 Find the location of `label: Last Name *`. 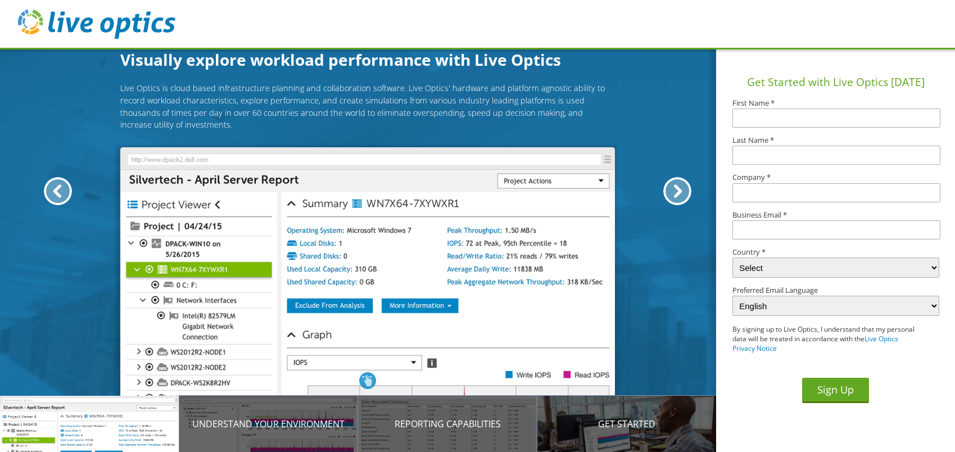

label: Last Name * is located at coordinates (836, 140).